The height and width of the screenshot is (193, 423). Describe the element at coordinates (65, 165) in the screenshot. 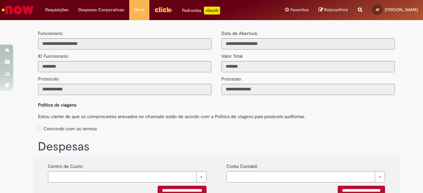

I see `label: Centro de Custo:` at that location.